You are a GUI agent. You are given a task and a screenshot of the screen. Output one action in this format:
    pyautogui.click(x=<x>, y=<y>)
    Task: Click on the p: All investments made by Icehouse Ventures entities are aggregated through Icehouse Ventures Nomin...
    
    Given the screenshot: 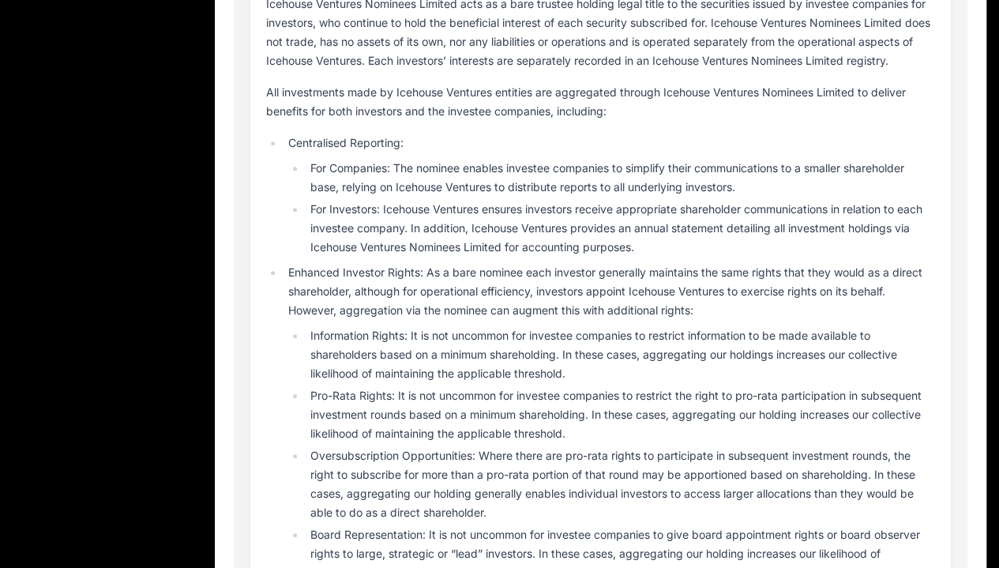 What is the action you would take?
    pyautogui.click(x=600, y=102)
    